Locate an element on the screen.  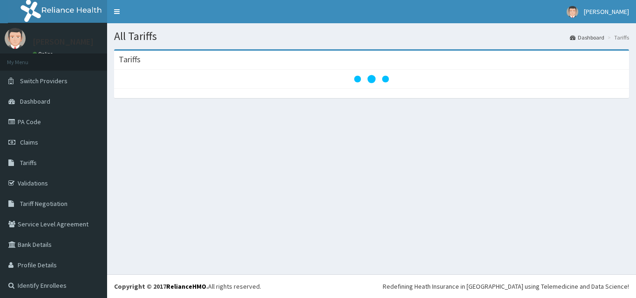
a: RelianceHMO is located at coordinates (186, 287).